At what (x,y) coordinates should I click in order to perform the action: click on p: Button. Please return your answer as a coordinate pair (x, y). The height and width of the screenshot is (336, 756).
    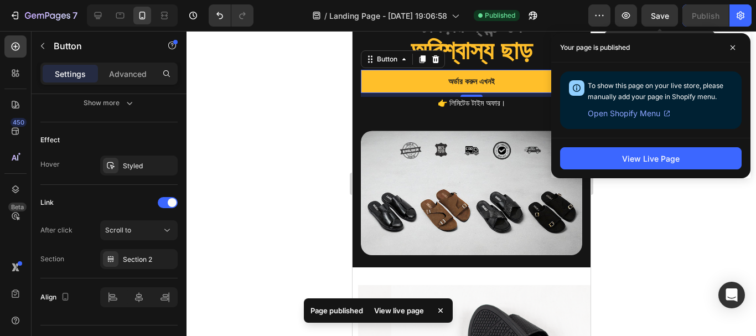
    Looking at the image, I should click on (101, 46).